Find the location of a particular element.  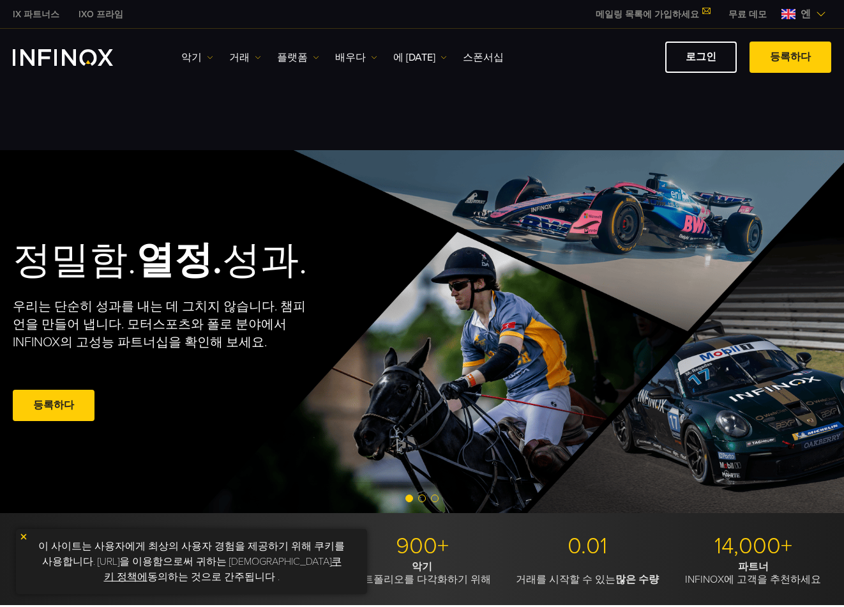

a: 악기 is located at coordinates (197, 57).